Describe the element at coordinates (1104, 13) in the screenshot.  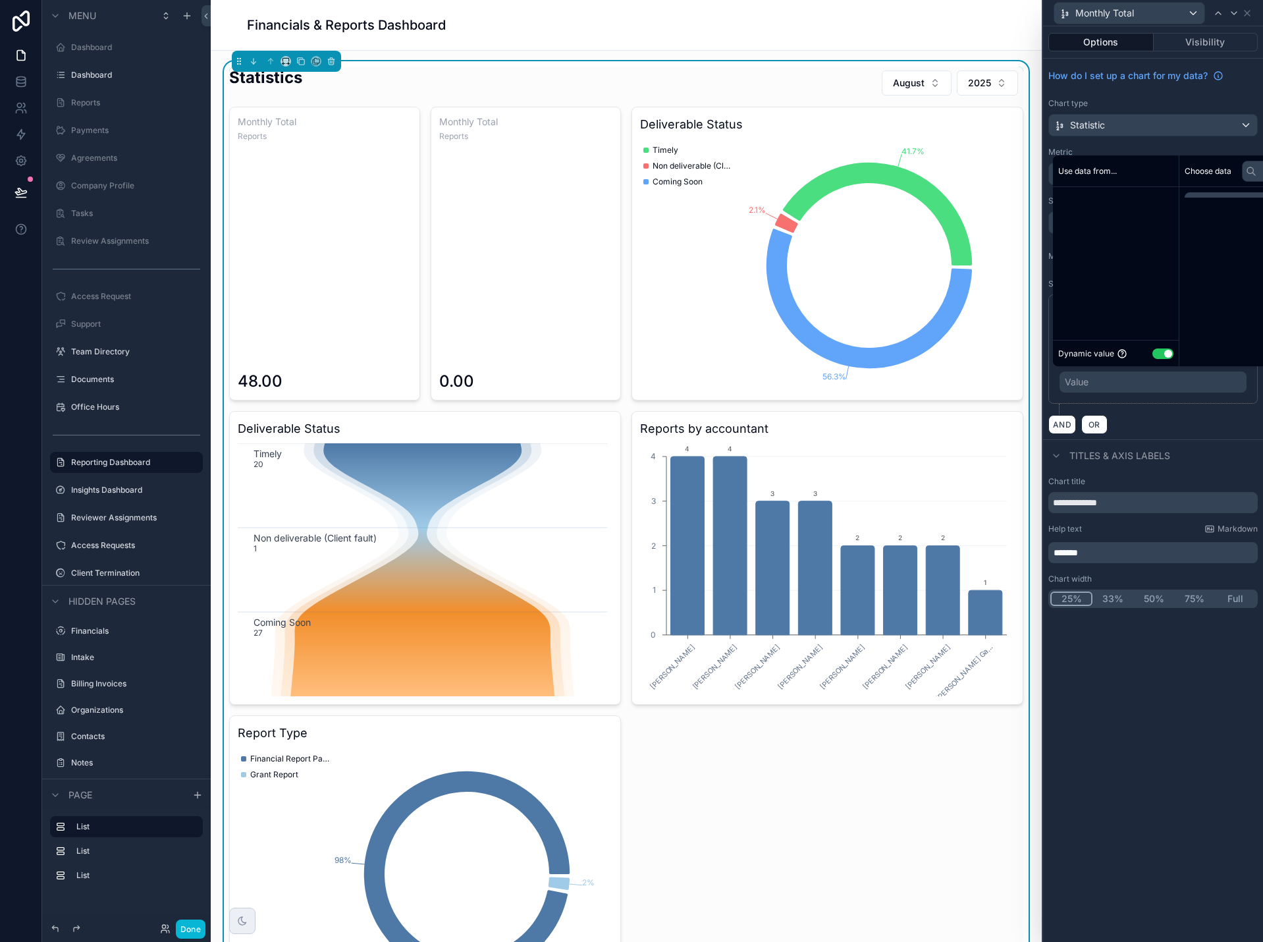
I see `span: Monthly Total` at that location.